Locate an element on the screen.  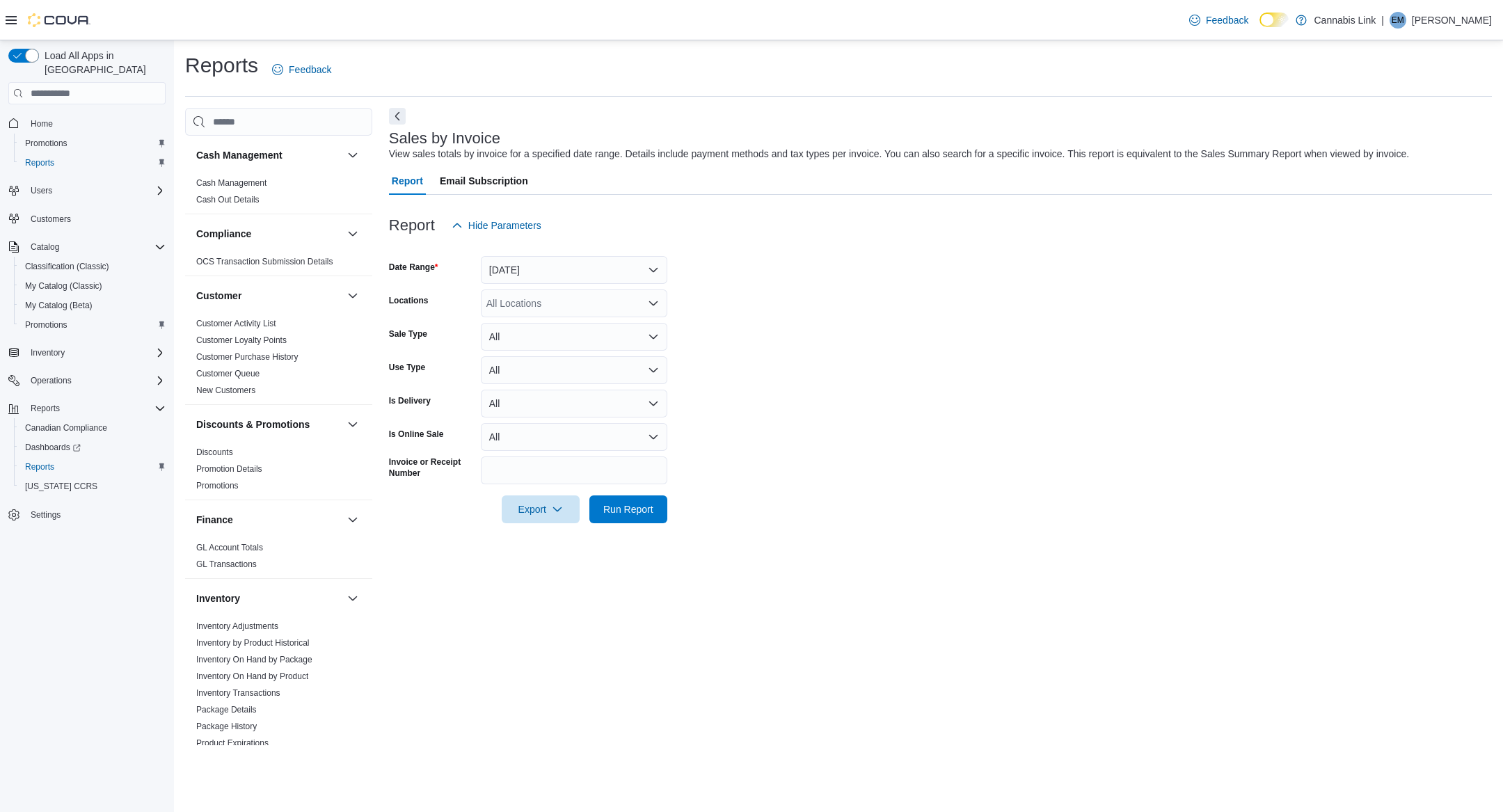
label: Invoice or Receipt Number is located at coordinates (432, 468).